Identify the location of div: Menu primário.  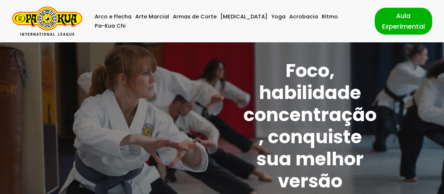
(228, 21).